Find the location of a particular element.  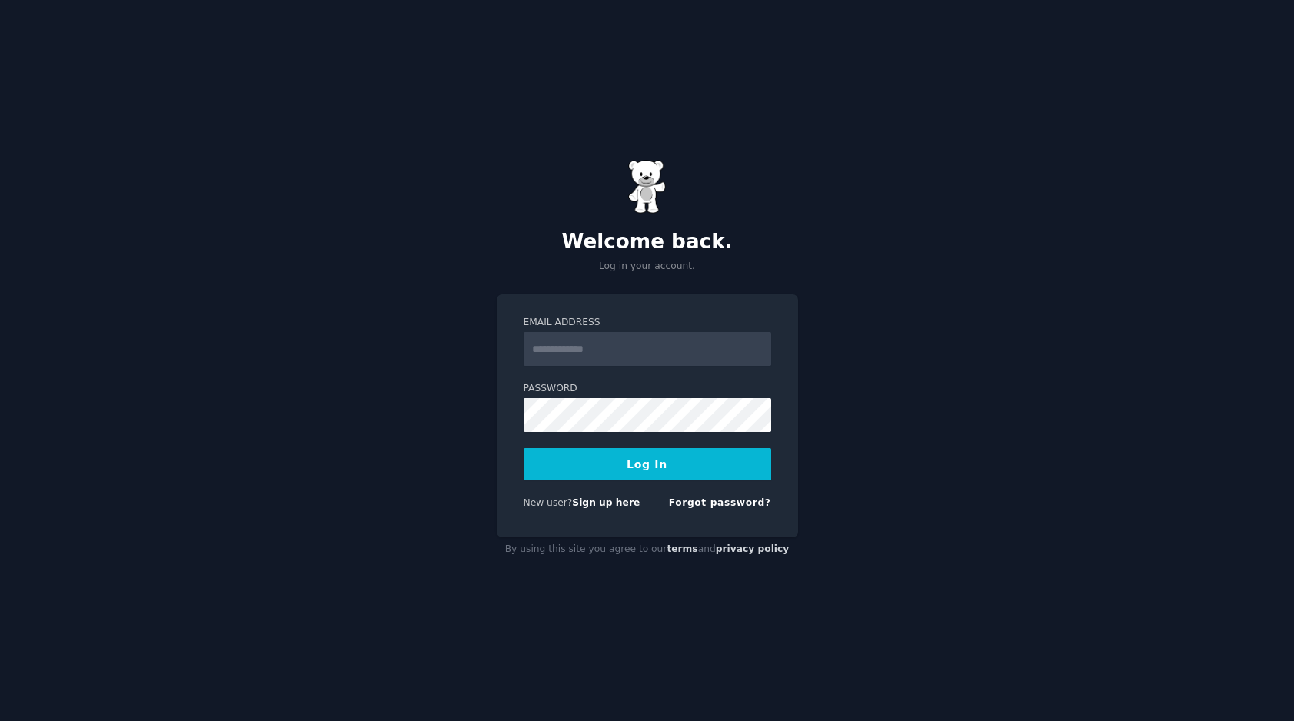

a: terms is located at coordinates (682, 549).